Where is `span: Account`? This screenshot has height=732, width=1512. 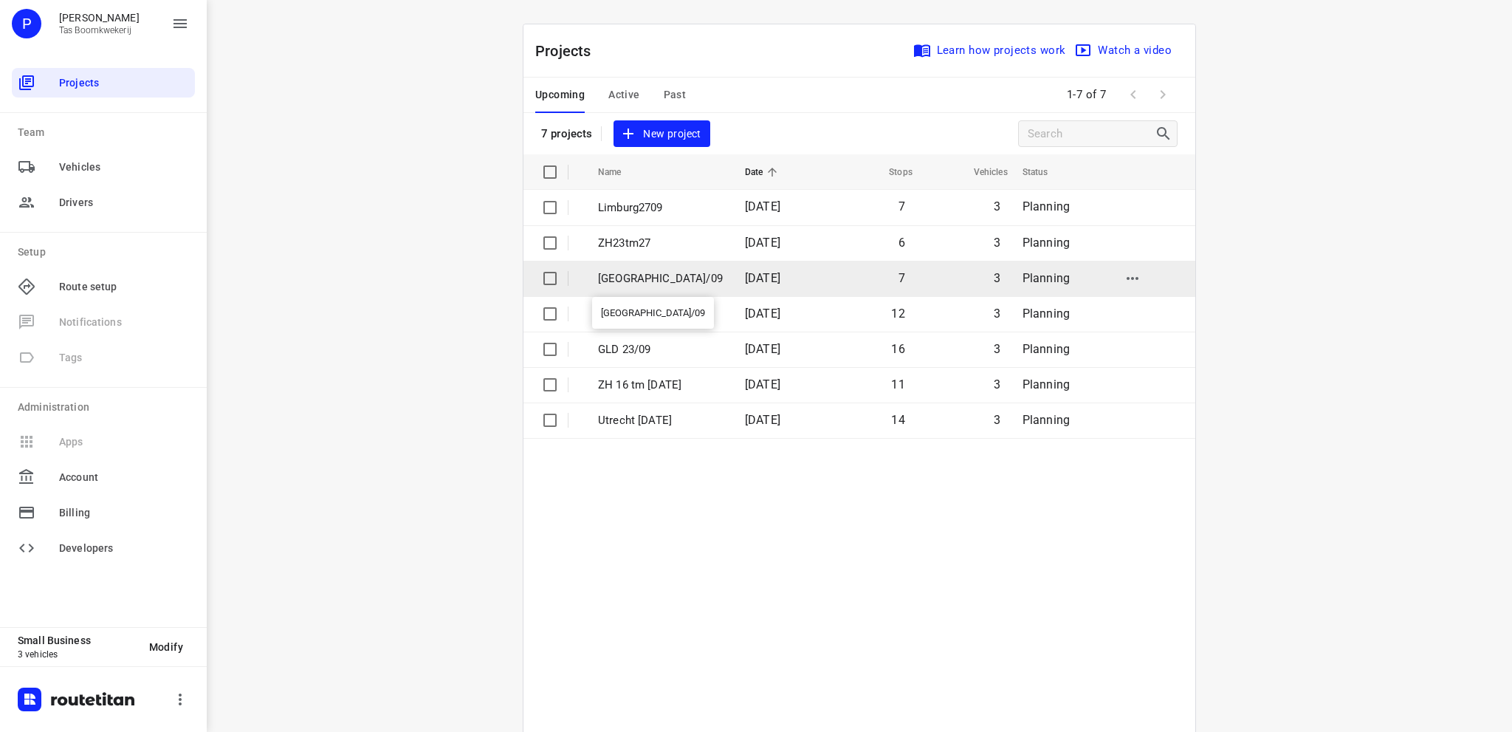
span: Account is located at coordinates (124, 477).